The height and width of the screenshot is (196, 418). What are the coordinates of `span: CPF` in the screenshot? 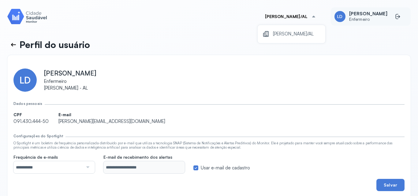 It's located at (31, 115).